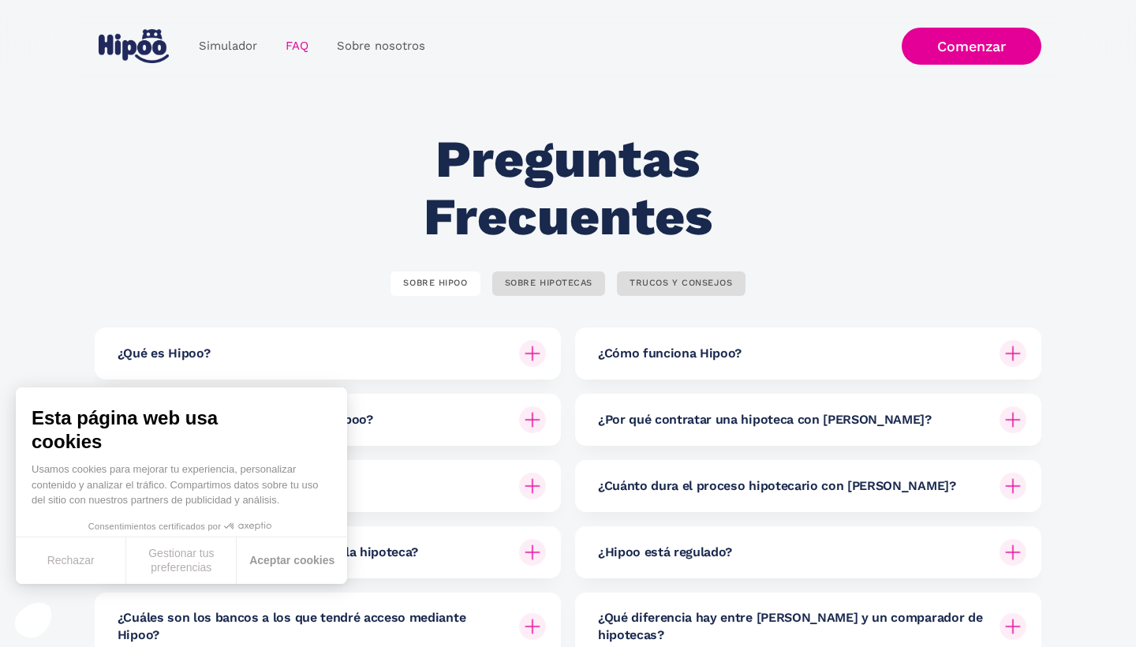  Describe the element at coordinates (681, 283) in the screenshot. I see `div: TRUCOS Y CONSEJOS` at that location.